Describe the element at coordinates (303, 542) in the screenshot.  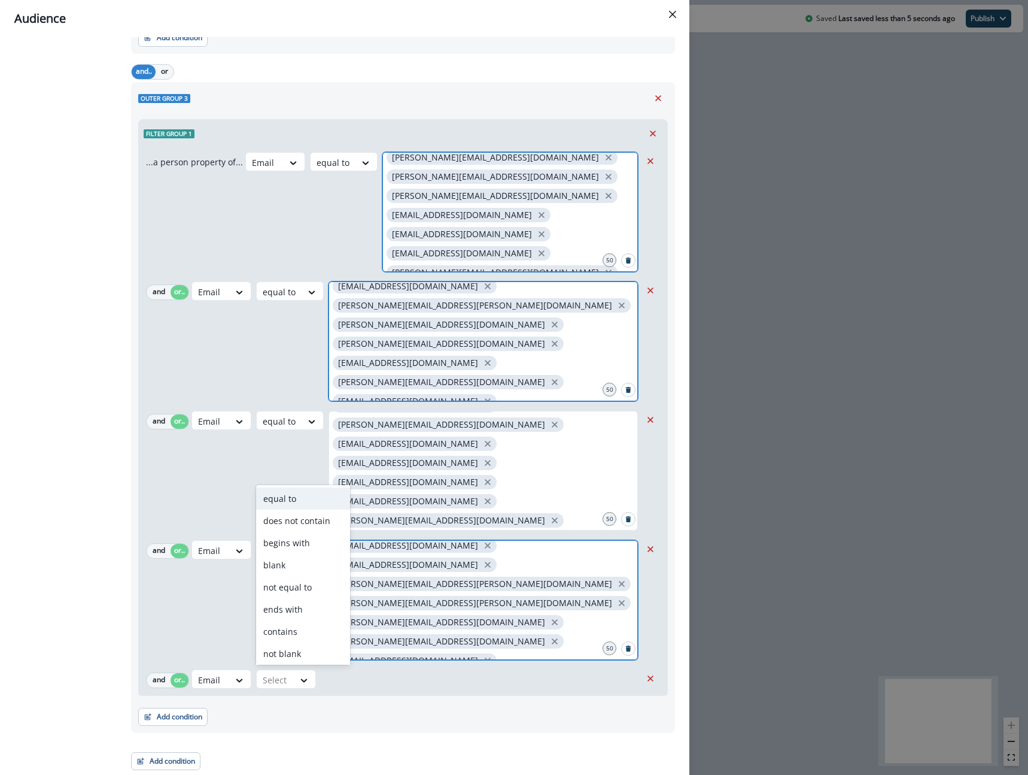
I see `div: begins with` at that location.